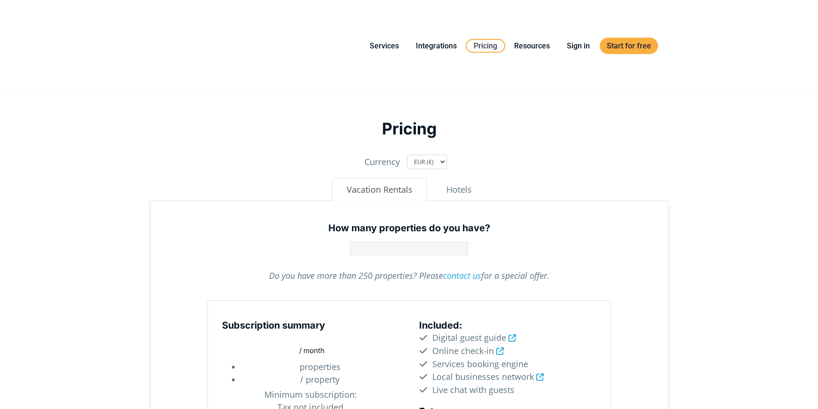 The width and height of the screenshot is (818, 409). Describe the element at coordinates (312, 351) in the screenshot. I see `span: / month` at that location.